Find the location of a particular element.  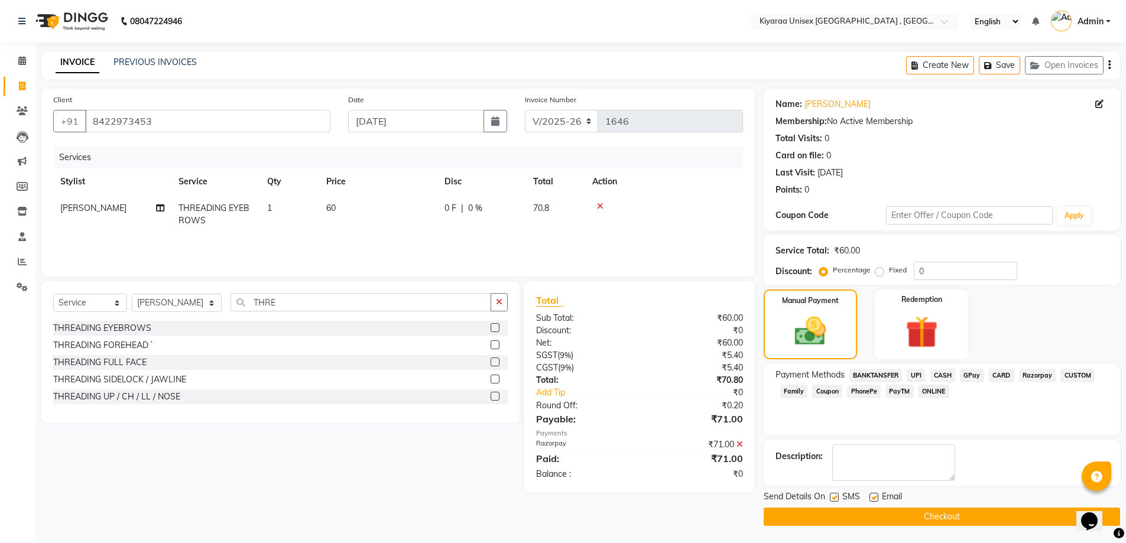

div: Razorpay is located at coordinates (583, 444).